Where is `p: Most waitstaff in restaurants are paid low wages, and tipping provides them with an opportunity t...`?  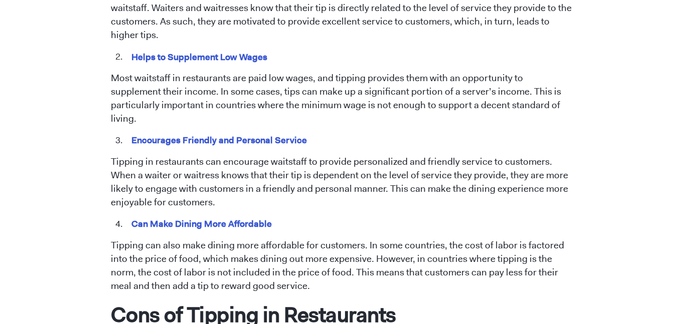 p: Most waitstaff in restaurants are paid low wages, and tipping provides them with an opportunity t... is located at coordinates (342, 99).